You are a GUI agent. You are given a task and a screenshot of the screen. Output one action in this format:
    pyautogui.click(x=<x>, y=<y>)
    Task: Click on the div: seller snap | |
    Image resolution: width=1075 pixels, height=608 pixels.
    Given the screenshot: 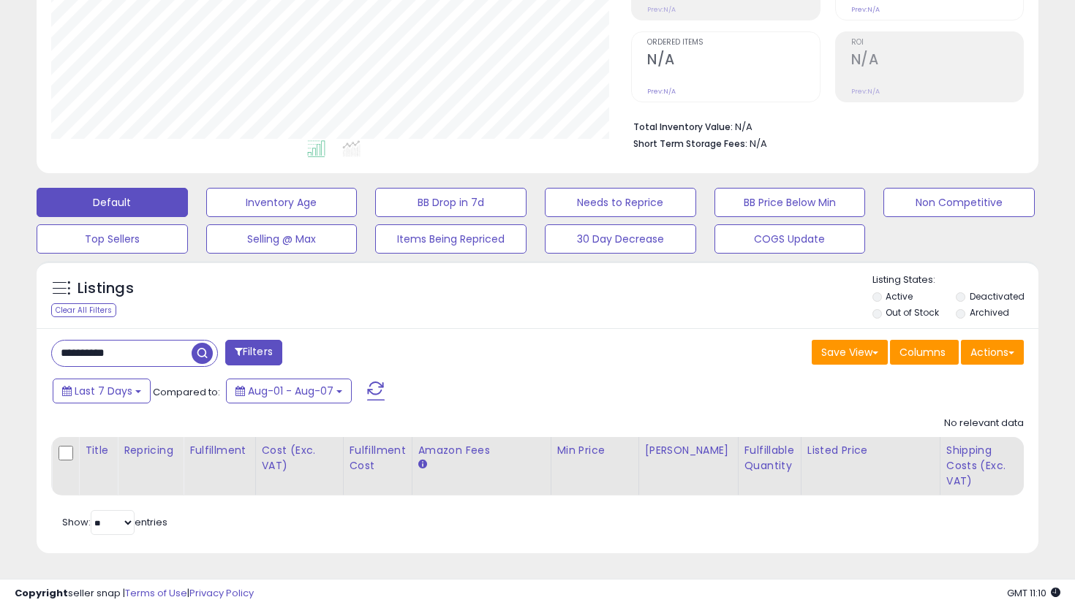 What is the action you would take?
    pyautogui.click(x=134, y=594)
    